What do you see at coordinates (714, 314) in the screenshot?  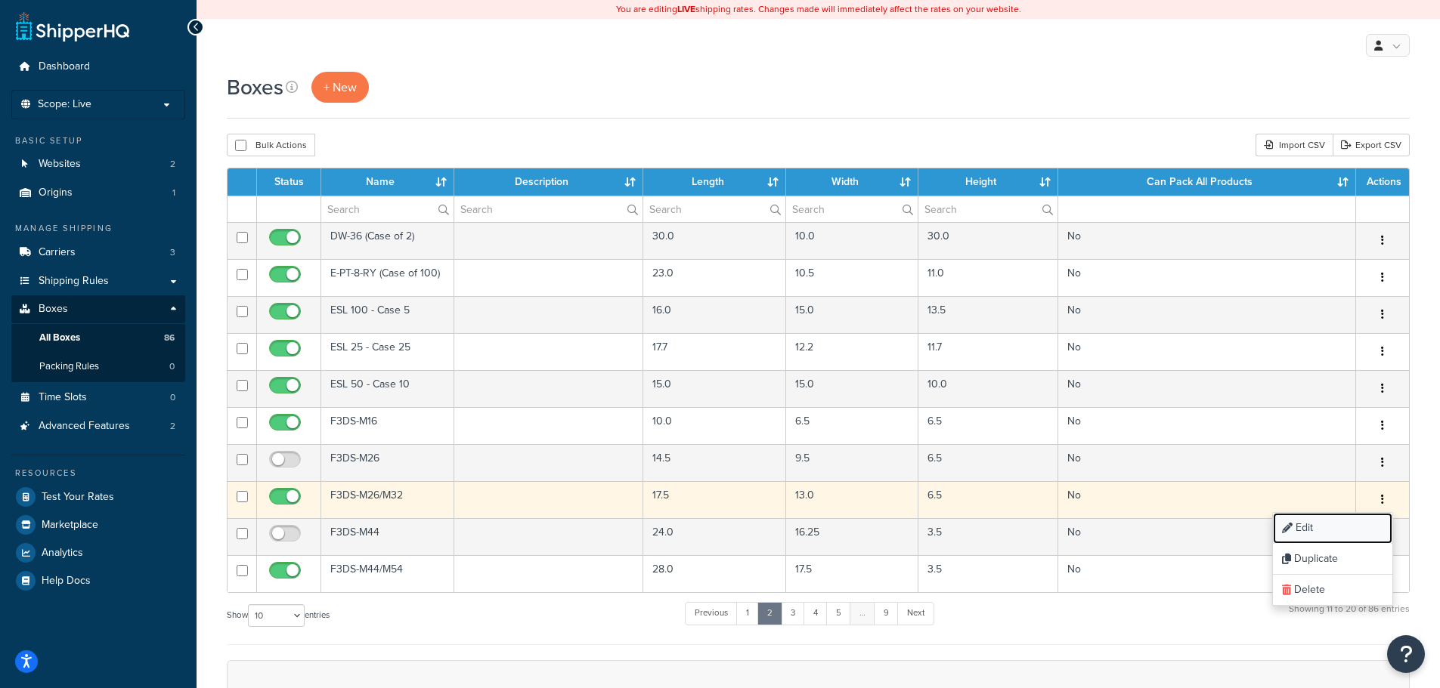 I see `td: 16.0` at bounding box center [714, 314].